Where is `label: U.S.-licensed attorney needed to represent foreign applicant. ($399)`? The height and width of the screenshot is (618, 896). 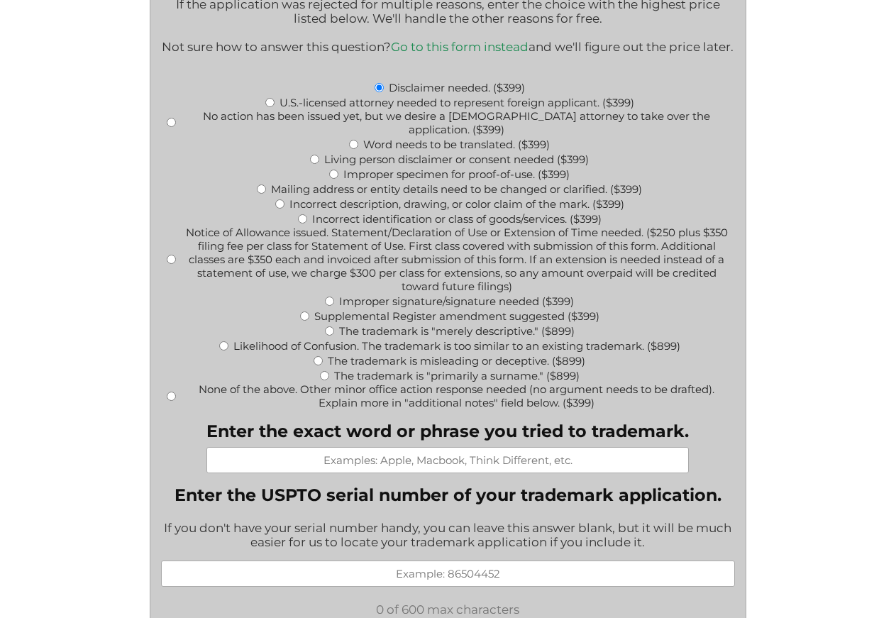
label: U.S.-licensed attorney needed to represent foreign applicant. ($399) is located at coordinates (457, 102).